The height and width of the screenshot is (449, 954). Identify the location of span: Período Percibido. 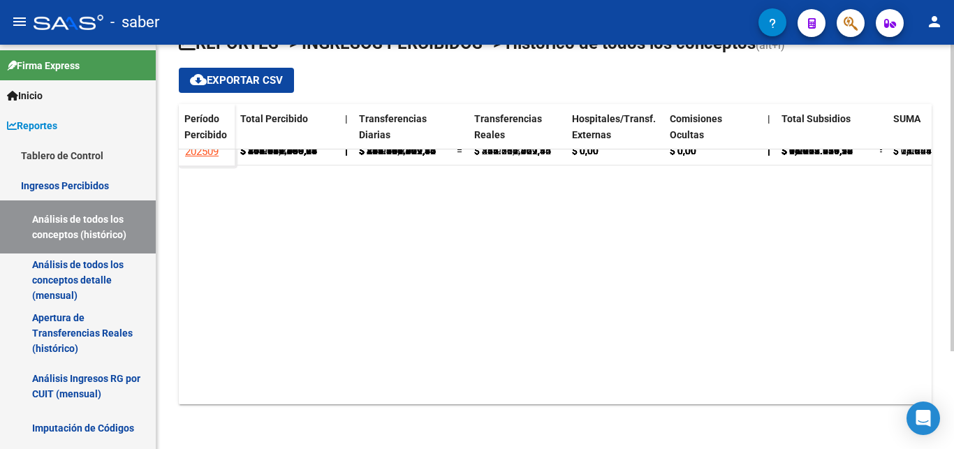
(205, 126).